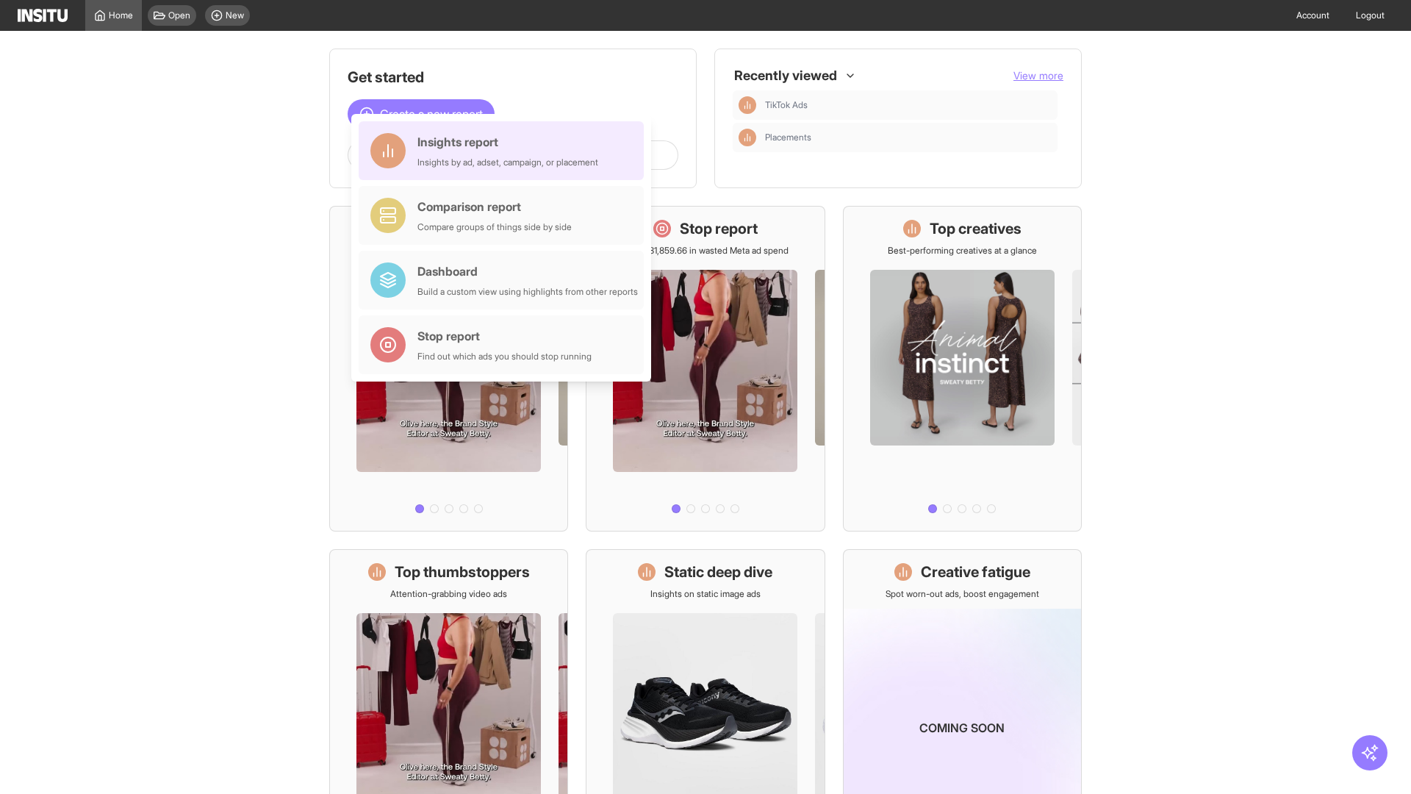  What do you see at coordinates (448, 368) in the screenshot?
I see `a: What's live nowSee all active ads instantly` at bounding box center [448, 368].